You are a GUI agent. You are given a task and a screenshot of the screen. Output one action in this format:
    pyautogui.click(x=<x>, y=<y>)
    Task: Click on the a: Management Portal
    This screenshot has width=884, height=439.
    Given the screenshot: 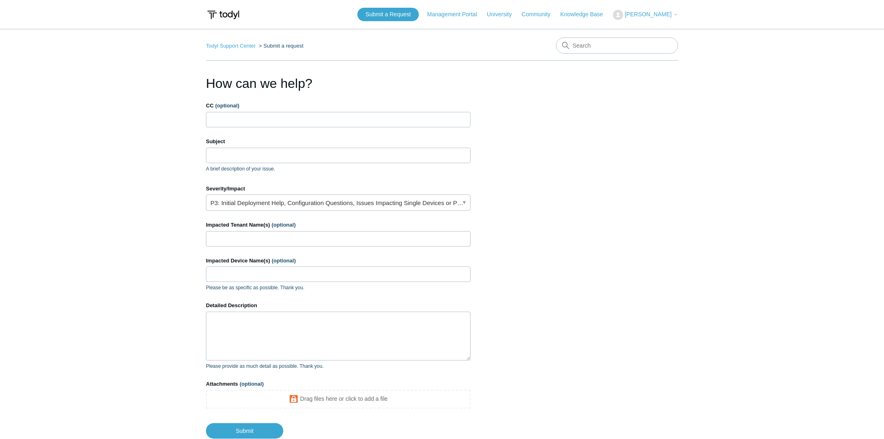 What is the action you would take?
    pyautogui.click(x=456, y=14)
    